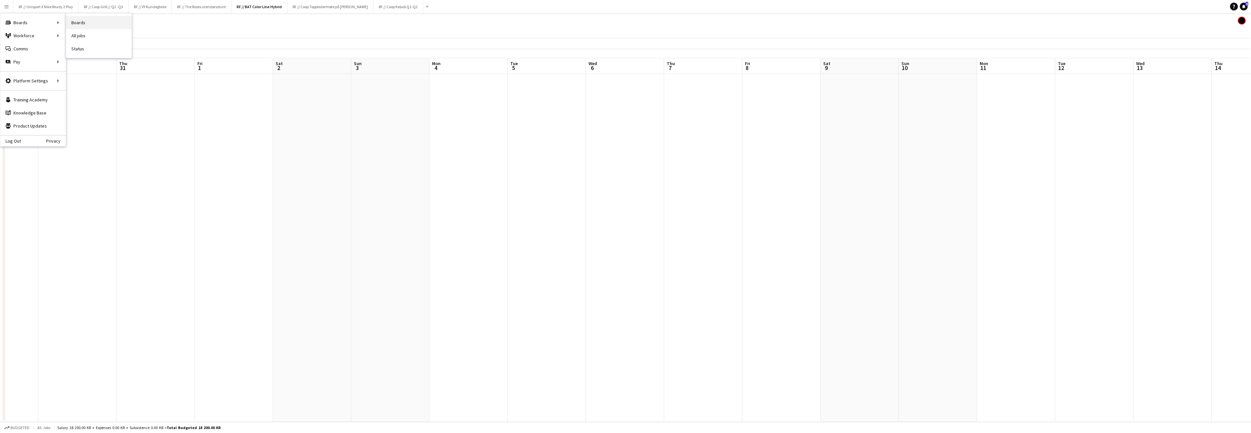  Describe the element at coordinates (17, 428) in the screenshot. I see `button: Budgeted` at that location.